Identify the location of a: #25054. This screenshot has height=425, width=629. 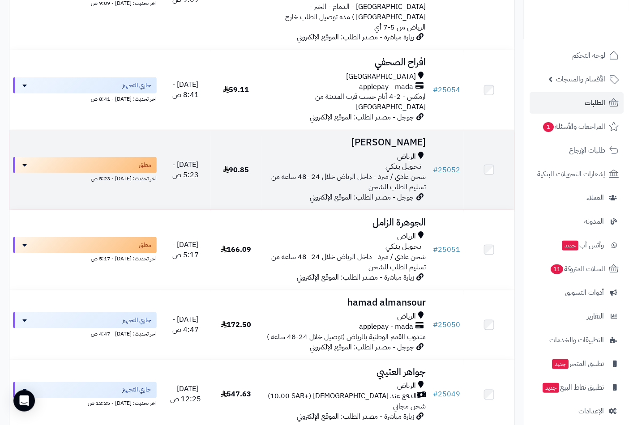
(446, 90).